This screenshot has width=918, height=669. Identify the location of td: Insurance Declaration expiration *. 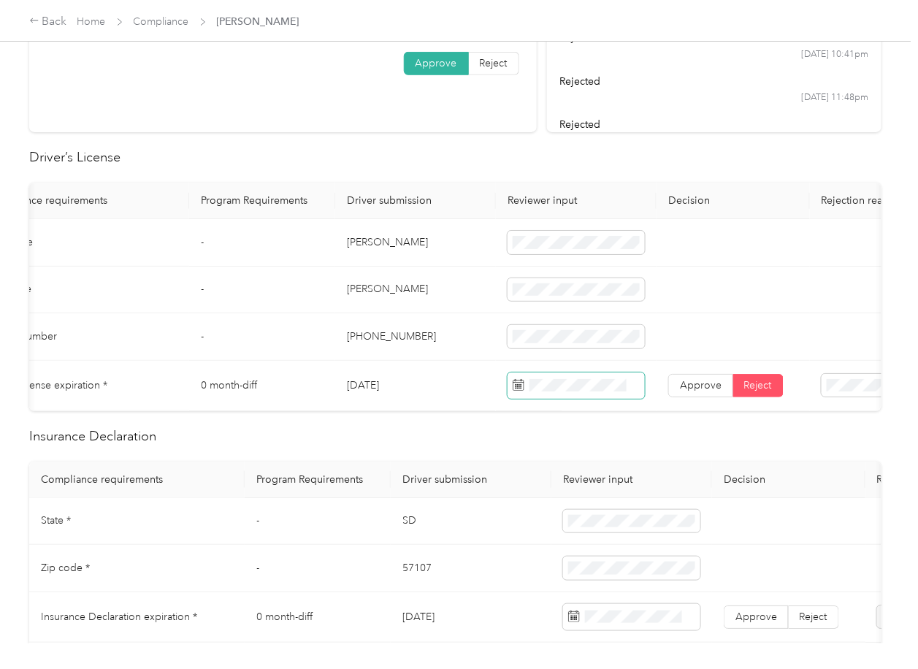
(137, 617).